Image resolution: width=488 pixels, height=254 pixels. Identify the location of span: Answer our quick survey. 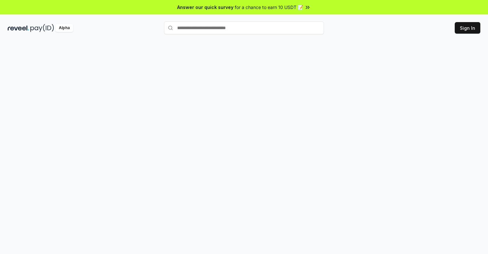
(205, 7).